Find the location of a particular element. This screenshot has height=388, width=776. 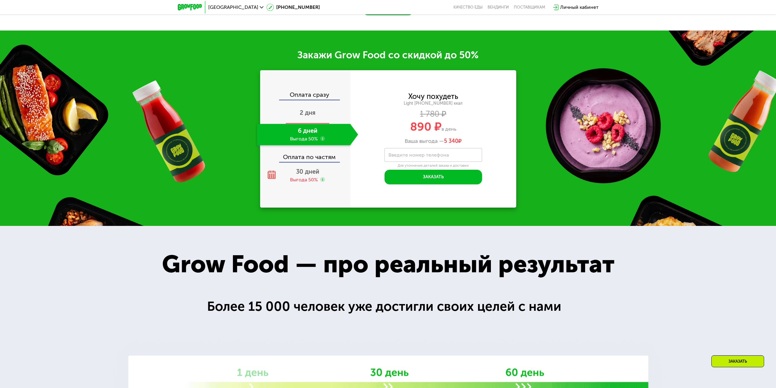

span: 2 дня is located at coordinates (308, 113).